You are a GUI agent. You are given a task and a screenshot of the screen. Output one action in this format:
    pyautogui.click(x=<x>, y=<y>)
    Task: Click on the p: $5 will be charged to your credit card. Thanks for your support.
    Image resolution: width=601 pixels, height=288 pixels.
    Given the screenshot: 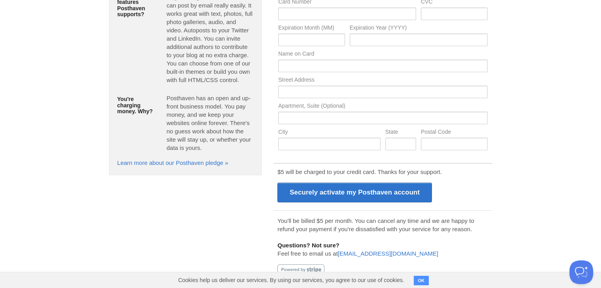 What is the action you would take?
    pyautogui.click(x=382, y=172)
    